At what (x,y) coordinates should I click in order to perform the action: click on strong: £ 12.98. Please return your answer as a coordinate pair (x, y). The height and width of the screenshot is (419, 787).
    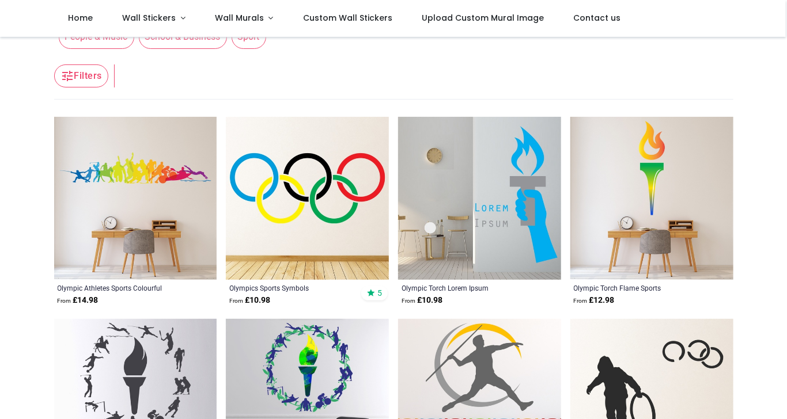
    Looking at the image, I should click on (594, 301).